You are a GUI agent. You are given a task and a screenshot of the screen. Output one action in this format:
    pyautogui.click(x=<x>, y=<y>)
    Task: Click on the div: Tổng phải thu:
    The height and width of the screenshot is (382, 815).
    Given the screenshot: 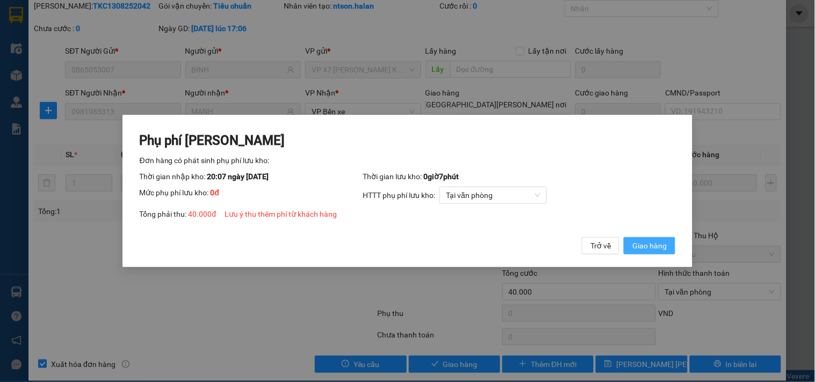 What is the action you would take?
    pyautogui.click(x=408, y=214)
    